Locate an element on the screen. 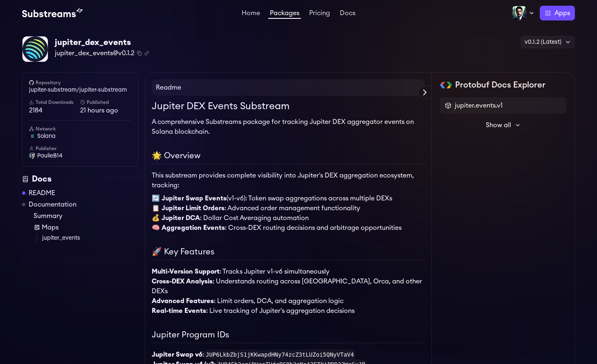  strong: Real-time Events is located at coordinates (179, 311).